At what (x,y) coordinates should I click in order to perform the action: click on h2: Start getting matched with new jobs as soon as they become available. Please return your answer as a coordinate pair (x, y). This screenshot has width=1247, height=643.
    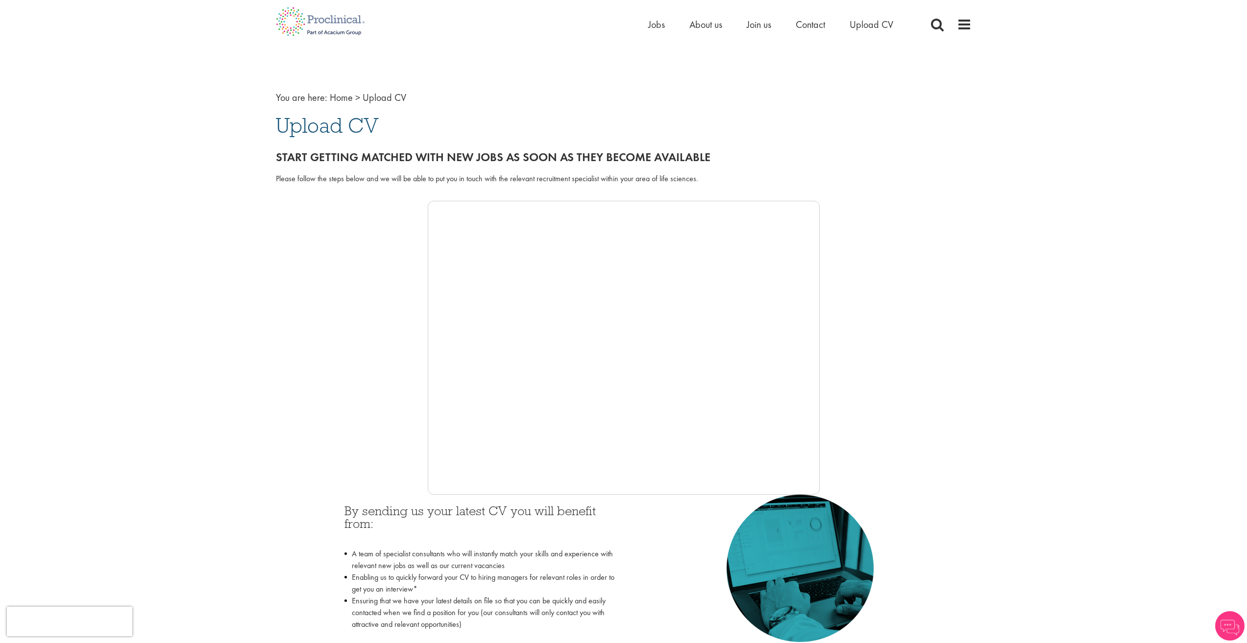
    Looking at the image, I should click on (624, 157).